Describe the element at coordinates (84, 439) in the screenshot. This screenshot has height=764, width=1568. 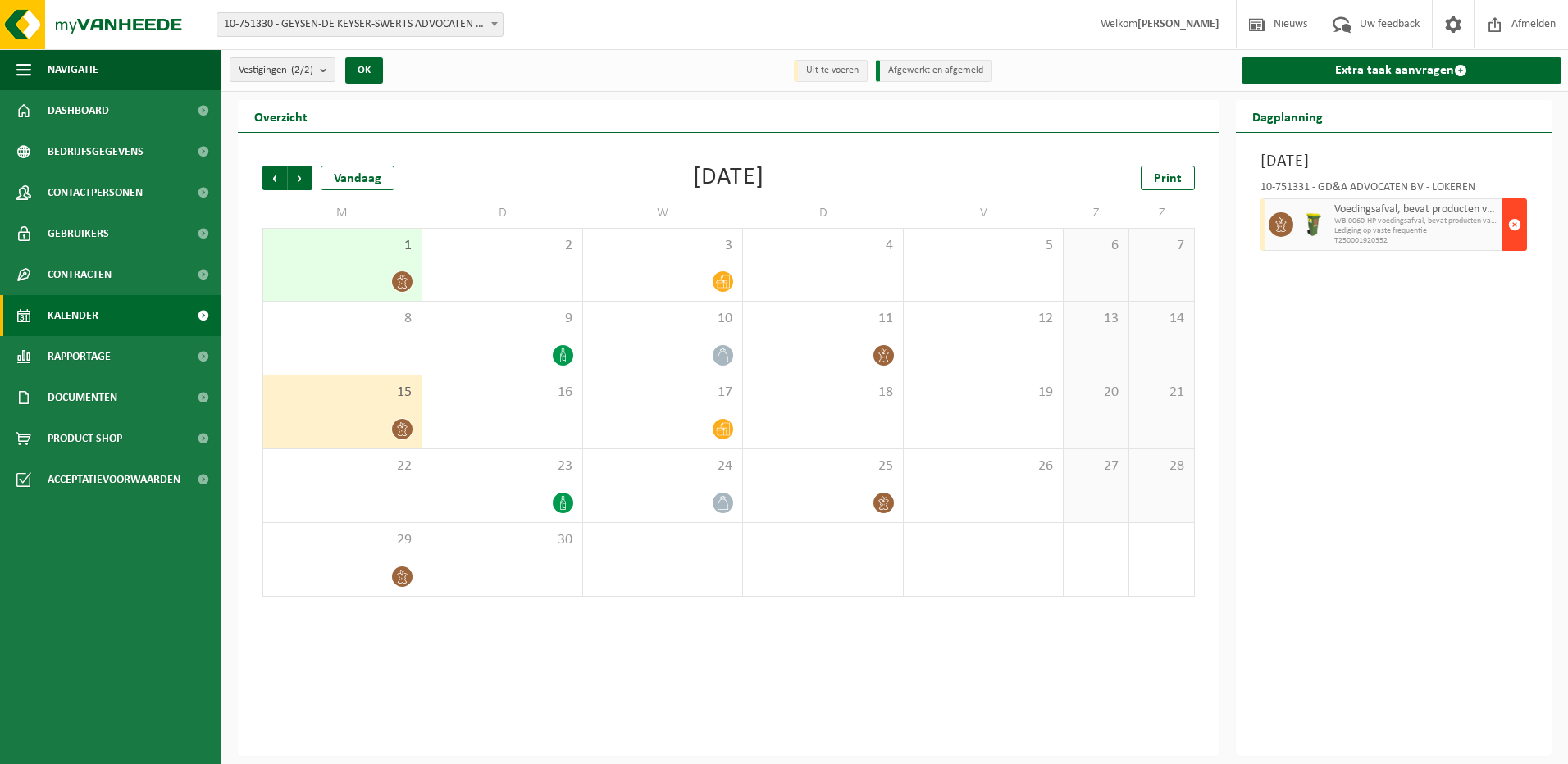
I see `span: Product Shop` at that location.